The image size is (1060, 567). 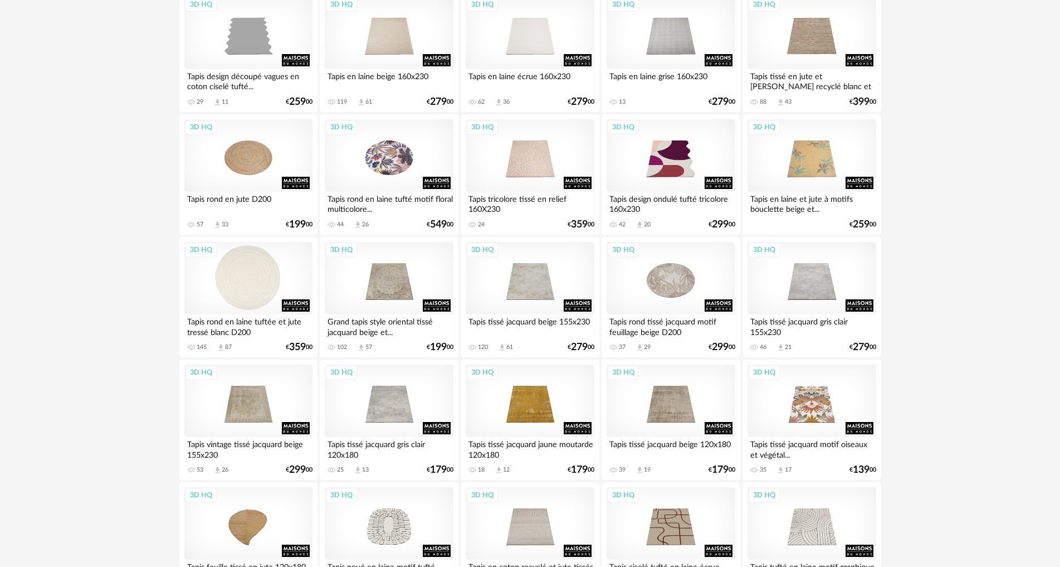 I want to click on div: Tapis tissé jacquard motif oiseaux et végétal..., so click(x=812, y=448).